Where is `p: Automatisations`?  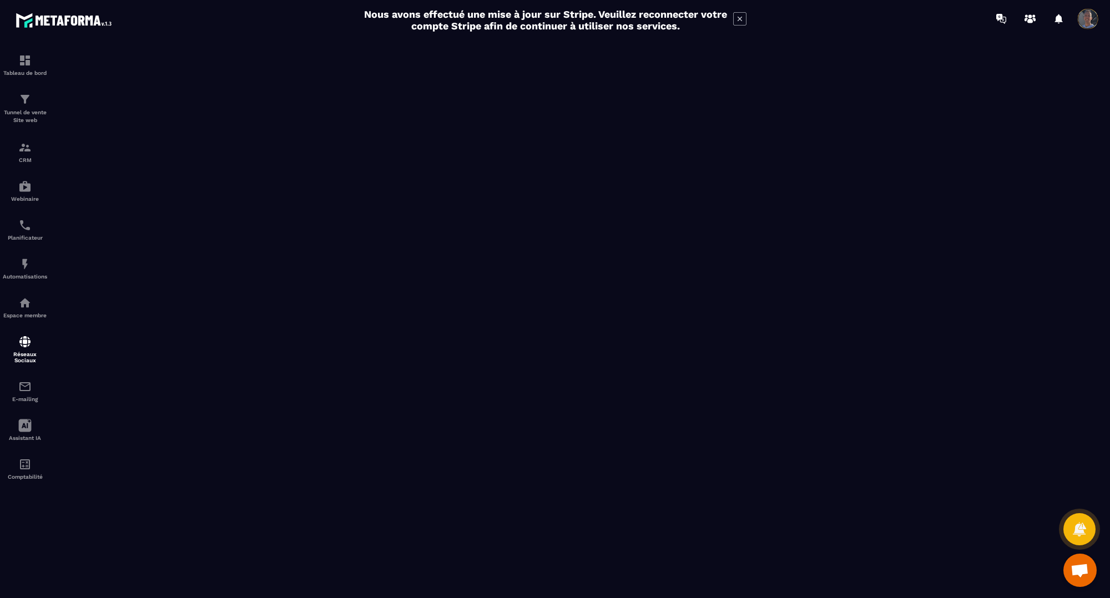
p: Automatisations is located at coordinates (25, 276).